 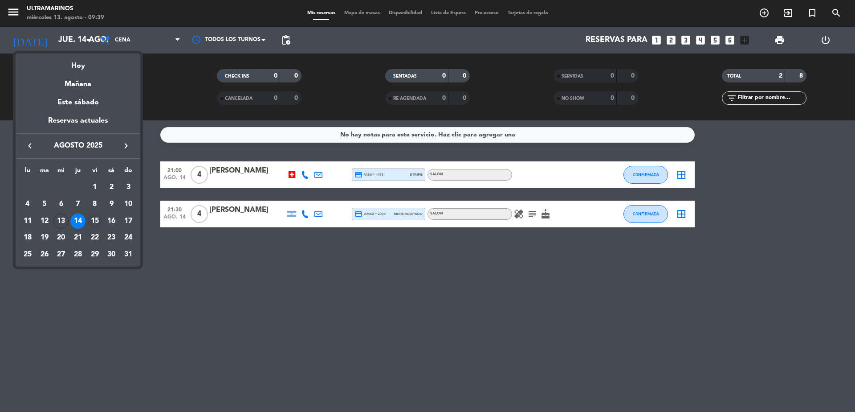 What do you see at coordinates (53, 187) in the screenshot?
I see `td: AGO.` at bounding box center [53, 187].